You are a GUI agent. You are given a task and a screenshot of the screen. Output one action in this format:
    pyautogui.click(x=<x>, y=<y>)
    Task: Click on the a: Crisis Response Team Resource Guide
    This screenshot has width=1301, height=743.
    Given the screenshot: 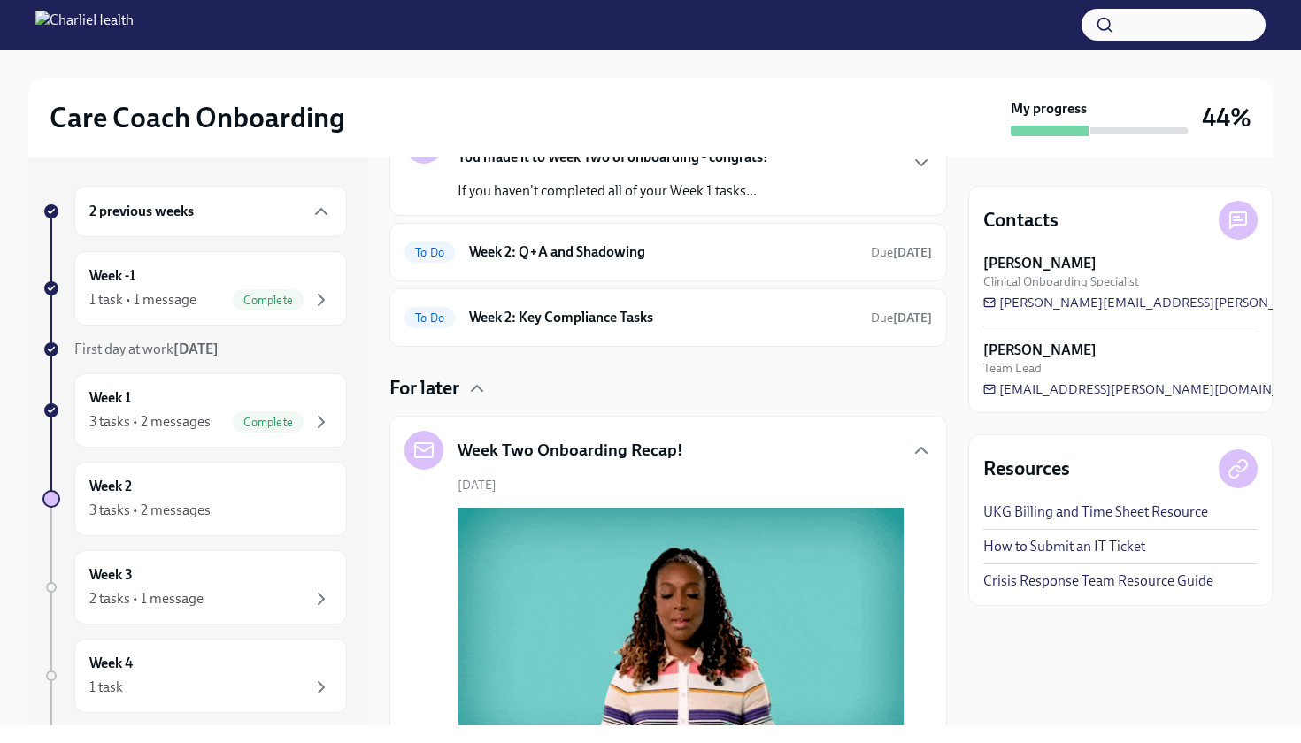 What is the action you would take?
    pyautogui.click(x=1098, y=581)
    